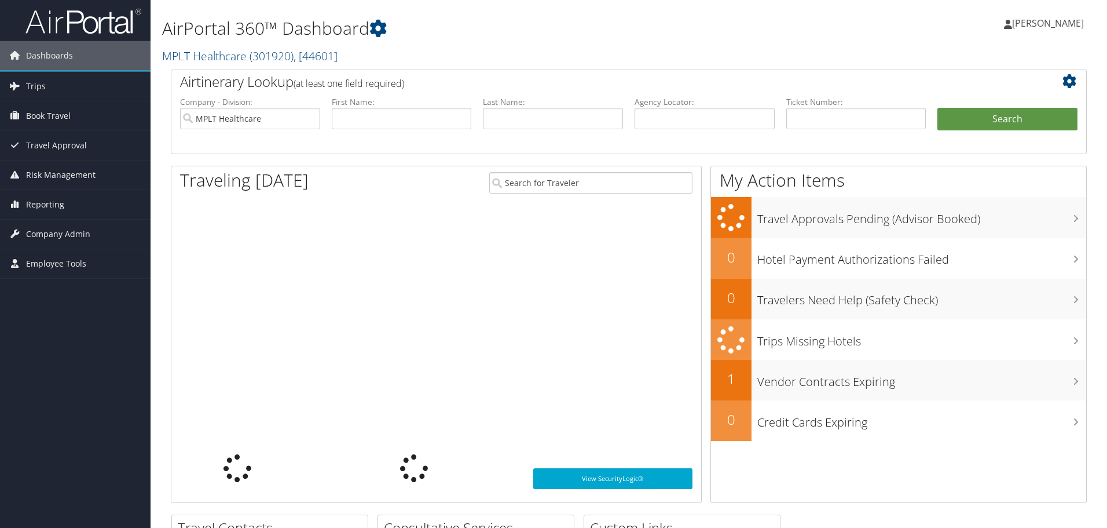 This screenshot has height=528, width=1107. I want to click on a: MPLT Healthcare, so click(250, 56).